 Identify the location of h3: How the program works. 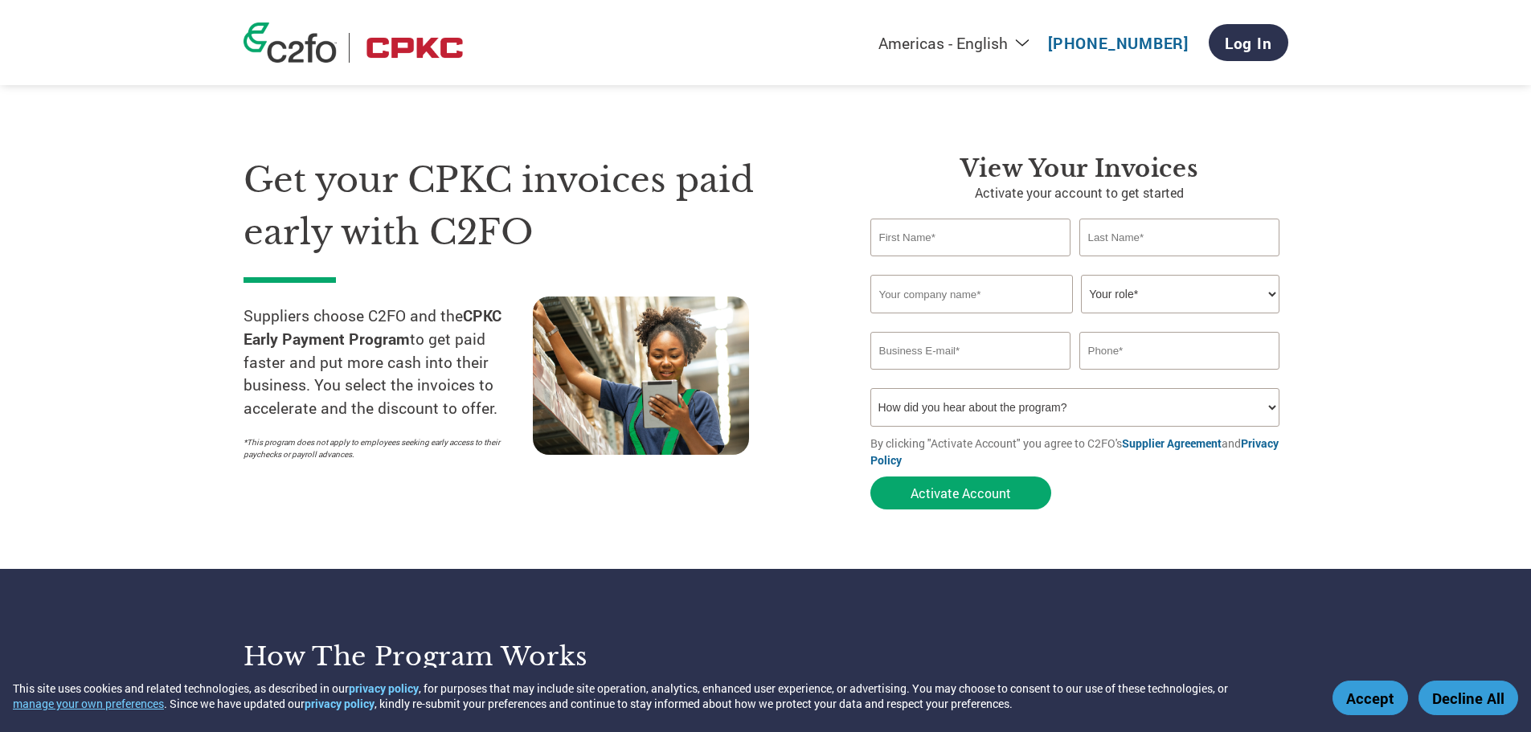
(494, 657).